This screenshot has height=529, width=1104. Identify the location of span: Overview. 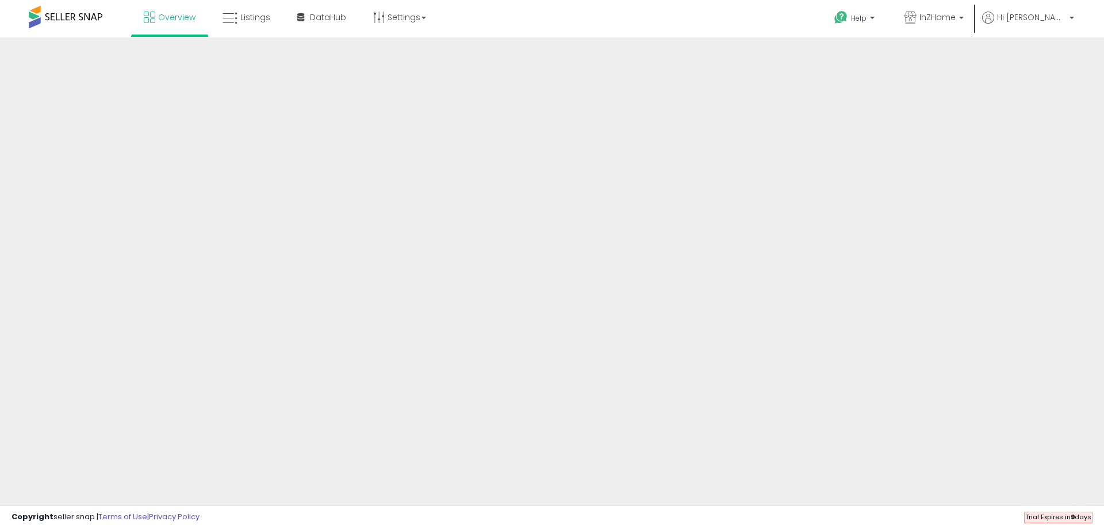
(177, 17).